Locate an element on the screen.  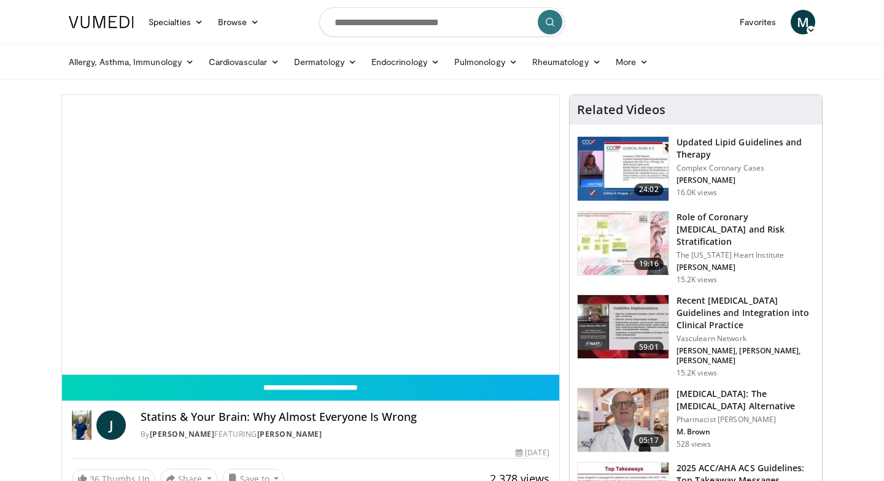
span: 59:01 is located at coordinates (649, 347).